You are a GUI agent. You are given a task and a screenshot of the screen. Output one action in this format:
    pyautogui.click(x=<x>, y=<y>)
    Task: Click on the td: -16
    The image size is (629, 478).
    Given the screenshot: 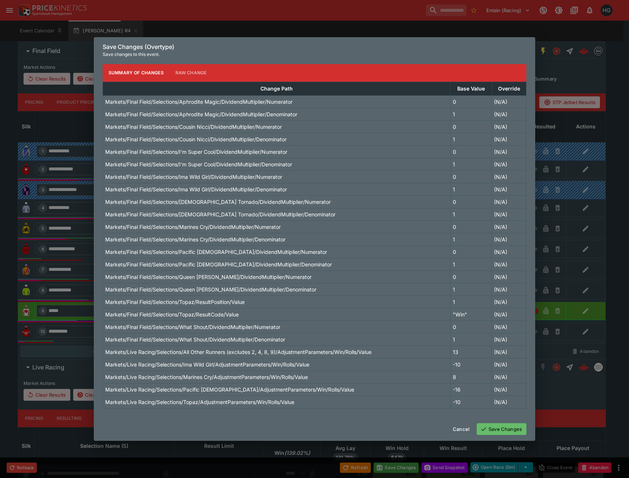 What is the action you would take?
    pyautogui.click(x=471, y=389)
    